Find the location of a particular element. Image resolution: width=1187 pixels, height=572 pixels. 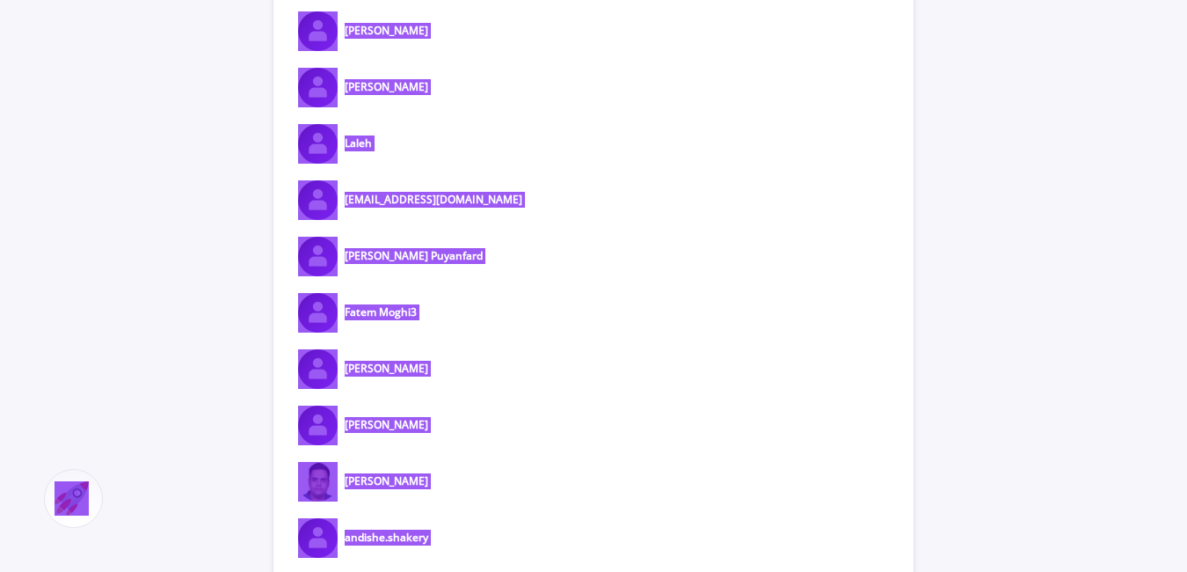

img: Fatem Moghi3avatar is located at coordinates (317, 312).